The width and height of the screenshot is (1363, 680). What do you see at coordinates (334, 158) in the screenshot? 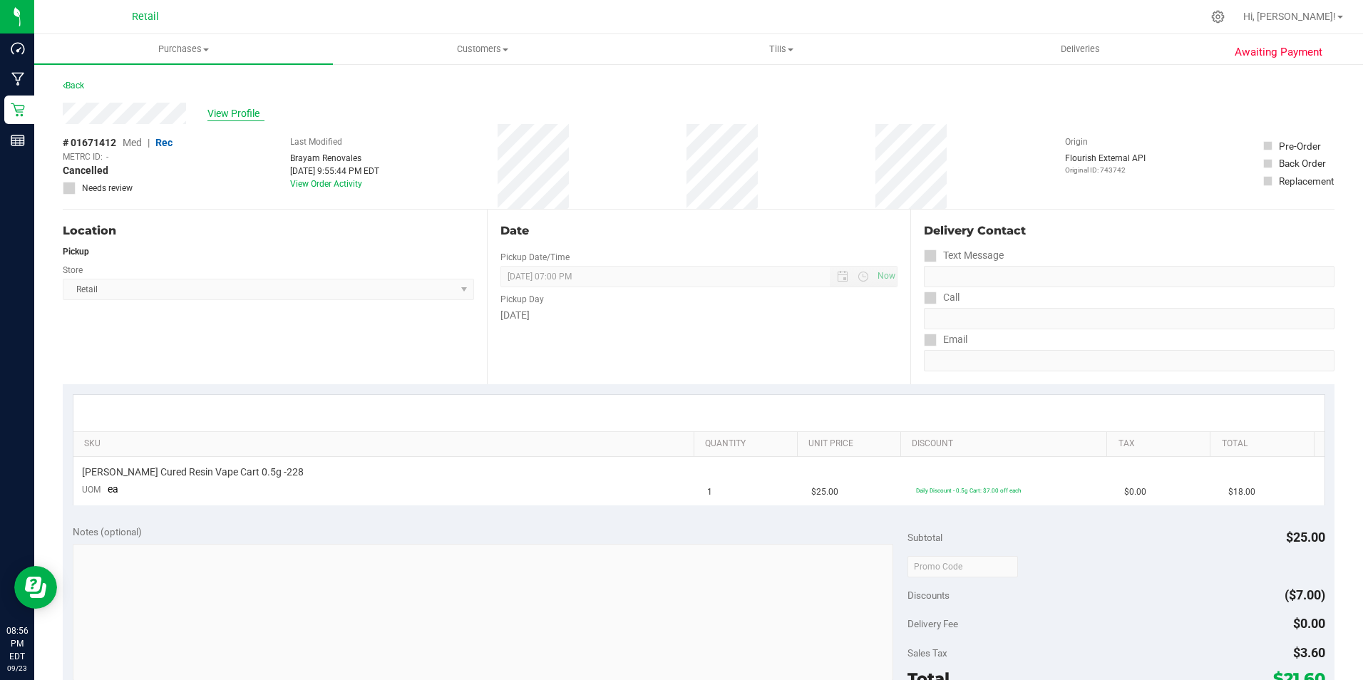
I see `div: Brayam Renovales` at bounding box center [334, 158].